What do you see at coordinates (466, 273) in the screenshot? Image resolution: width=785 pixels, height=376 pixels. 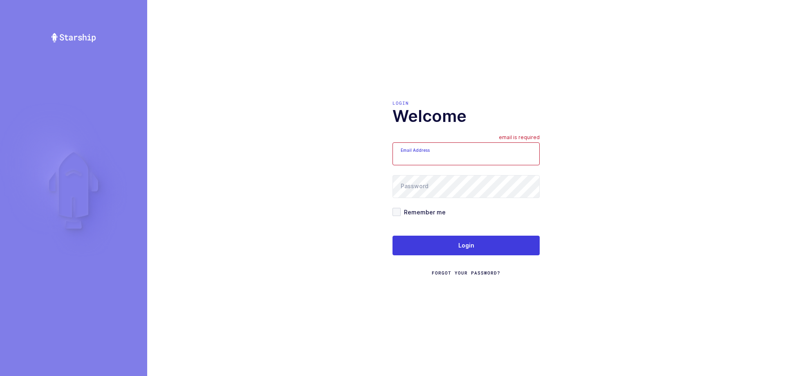 I see `a: Forgot Your Password?` at bounding box center [466, 273].